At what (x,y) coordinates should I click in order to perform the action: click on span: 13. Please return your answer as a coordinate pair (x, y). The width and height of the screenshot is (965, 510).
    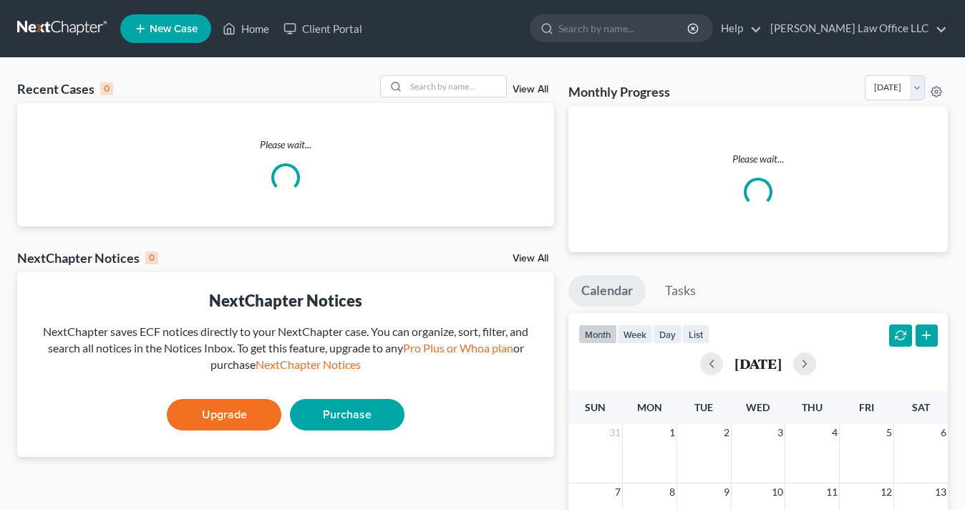
    Looking at the image, I should click on (940, 492).